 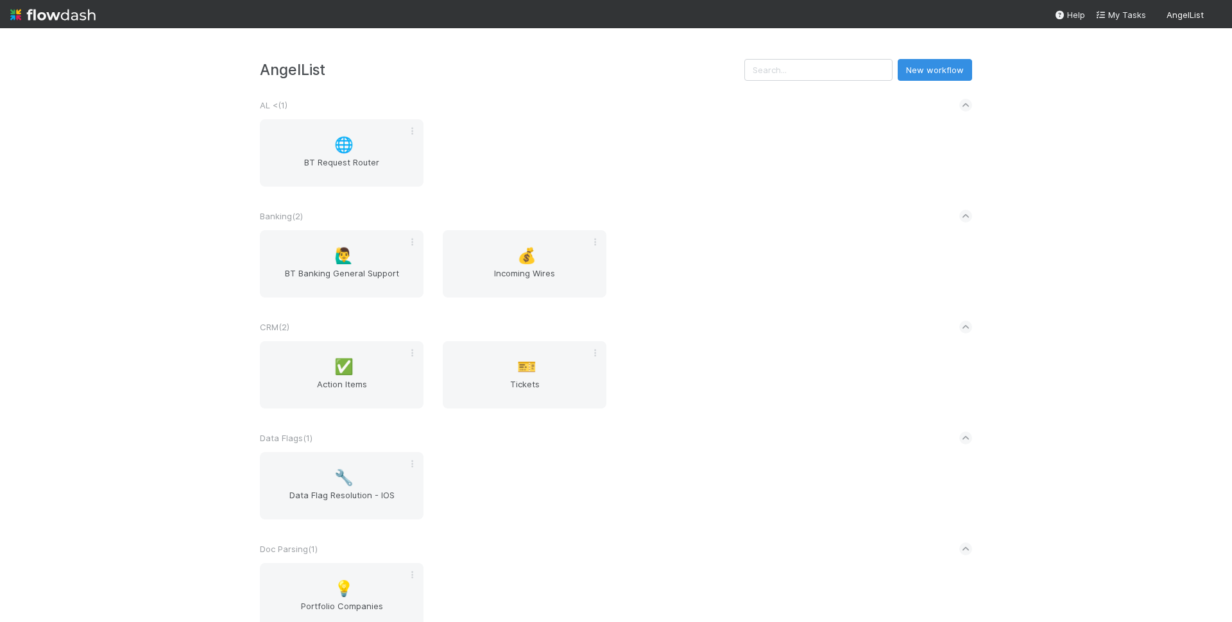 What do you see at coordinates (341, 391) in the screenshot?
I see `span: Action Items` at bounding box center [341, 391].